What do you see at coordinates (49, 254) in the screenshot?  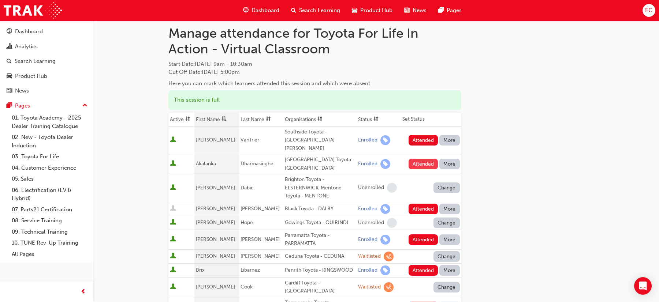 I see `a: All Pages` at bounding box center [49, 254].